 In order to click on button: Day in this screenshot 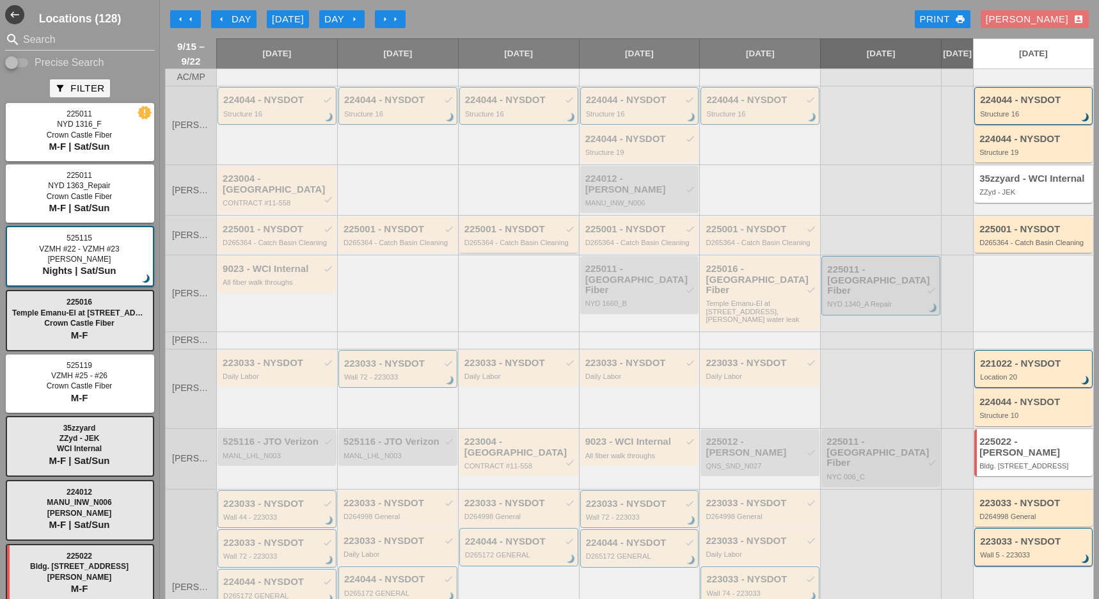, I will do `click(234, 19)`.